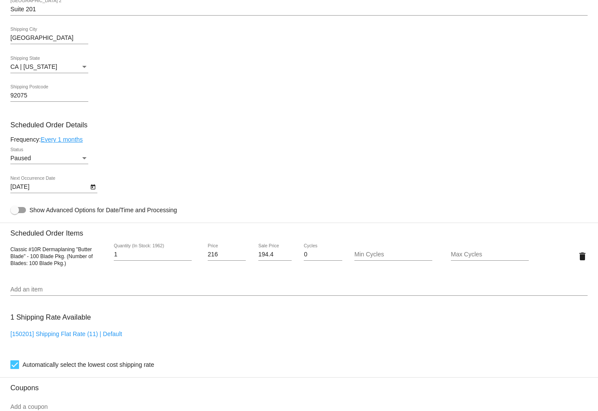 The height and width of the screenshot is (411, 598). I want to click on mat-select: Status, so click(49, 158).